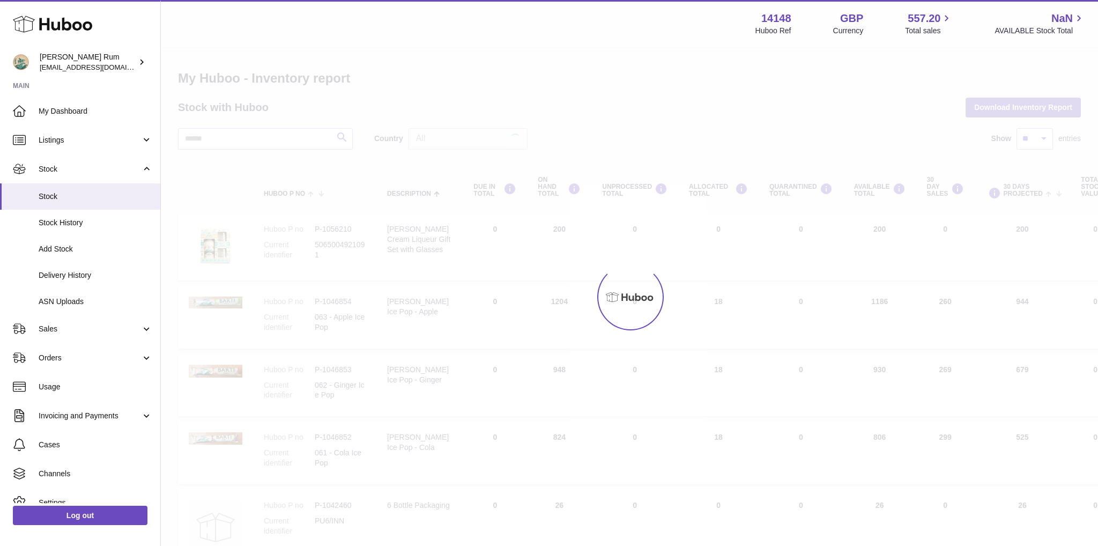 This screenshot has height=546, width=1098. What do you see at coordinates (90, 329) in the screenshot?
I see `span: Sales` at bounding box center [90, 329].